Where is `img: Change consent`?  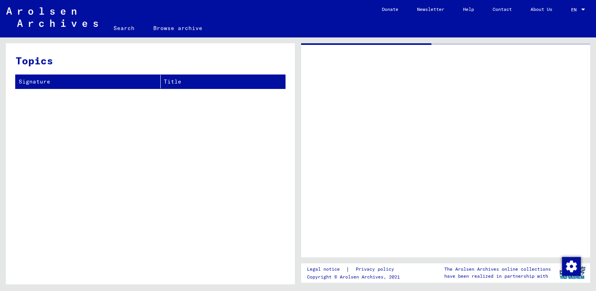
img: Change consent is located at coordinates (571, 266).